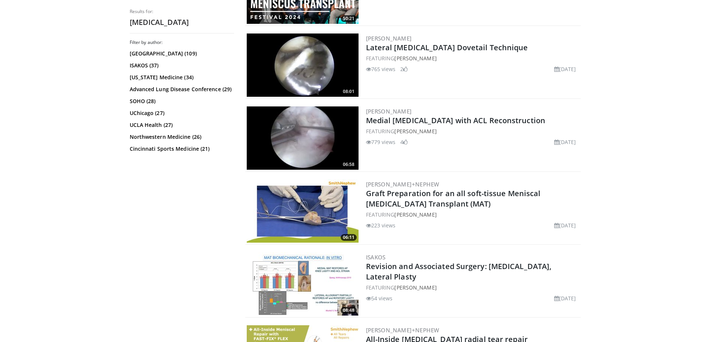 The width and height of the screenshot is (710, 342). I want to click on li: 4, so click(404, 142).